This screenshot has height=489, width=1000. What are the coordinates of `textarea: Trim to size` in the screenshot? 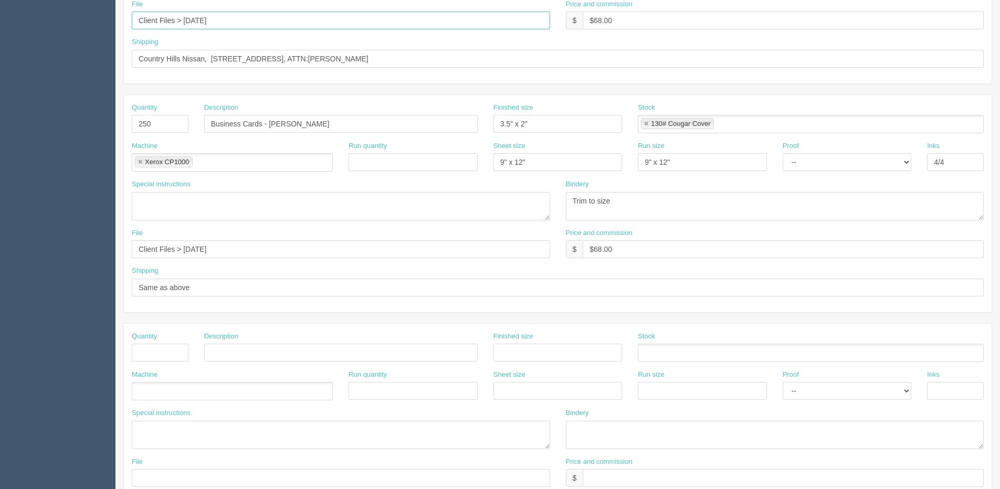 It's located at (775, 206).